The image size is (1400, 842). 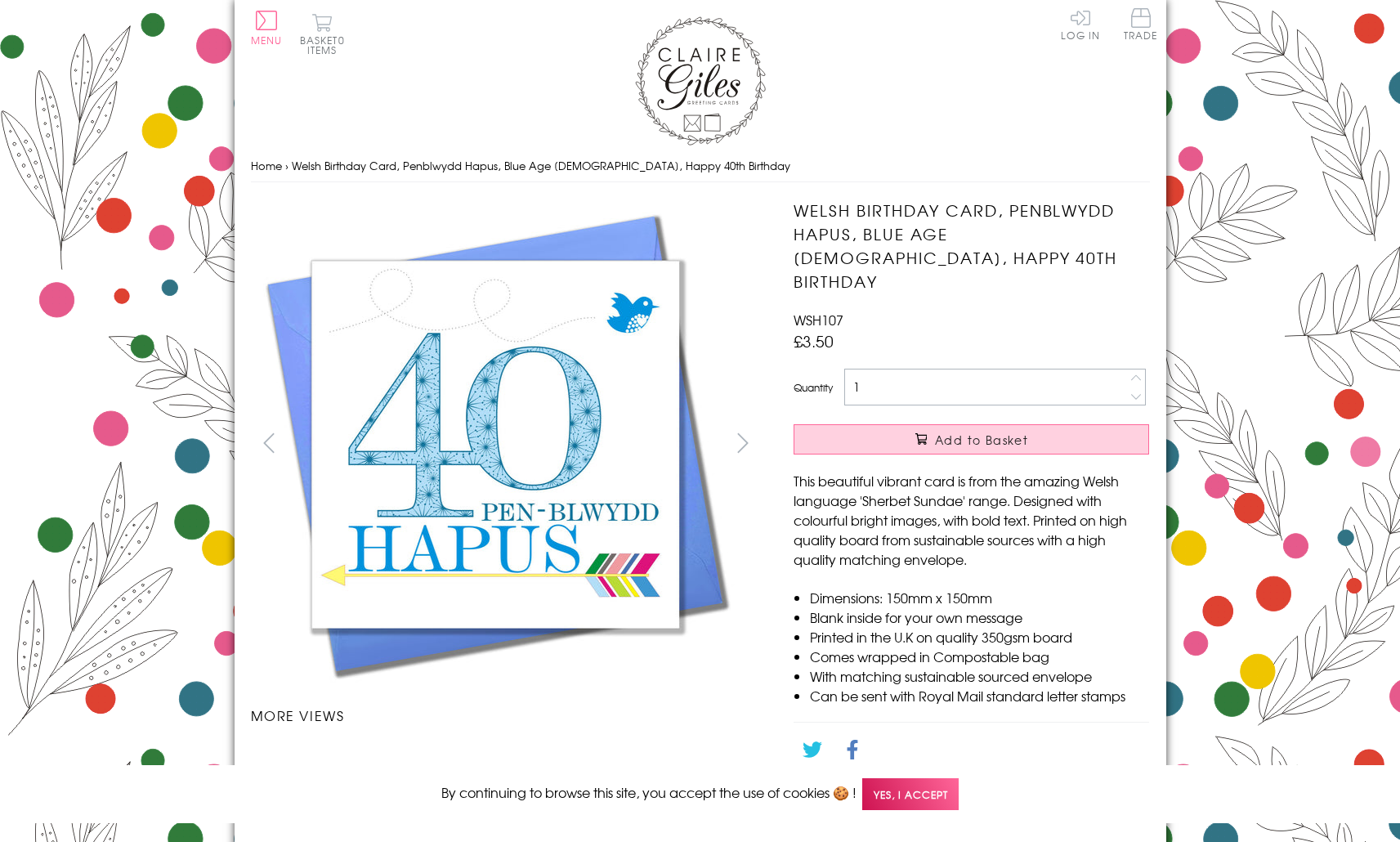 I want to click on span: Yes, I accept, so click(x=911, y=794).